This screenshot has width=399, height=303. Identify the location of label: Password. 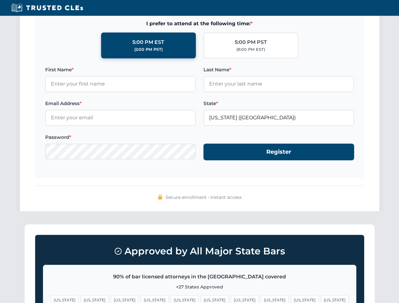
(120, 137).